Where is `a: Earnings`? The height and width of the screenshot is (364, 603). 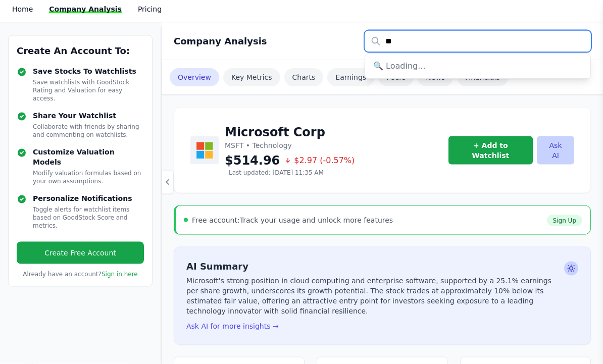 a: Earnings is located at coordinates (351, 78).